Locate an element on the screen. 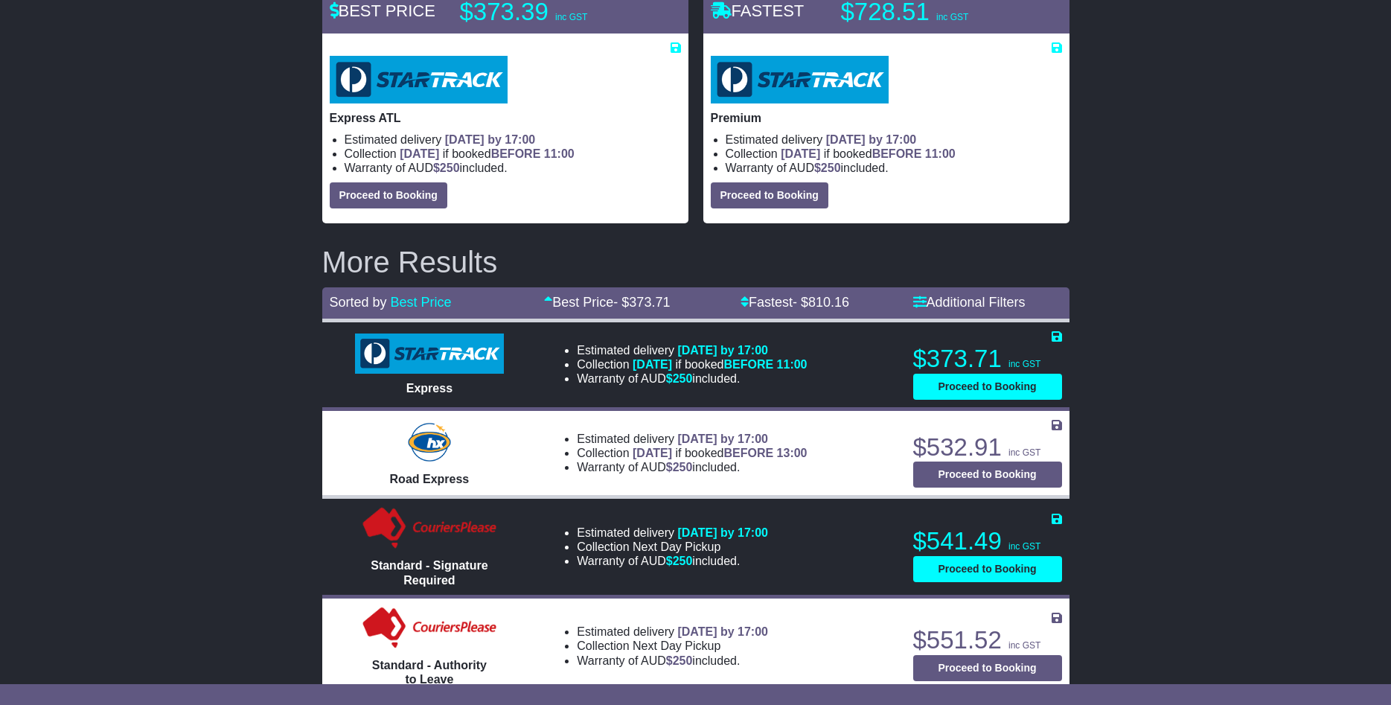 Image resolution: width=1391 pixels, height=705 pixels. a: Fastest- $810.16 is located at coordinates (795, 302).